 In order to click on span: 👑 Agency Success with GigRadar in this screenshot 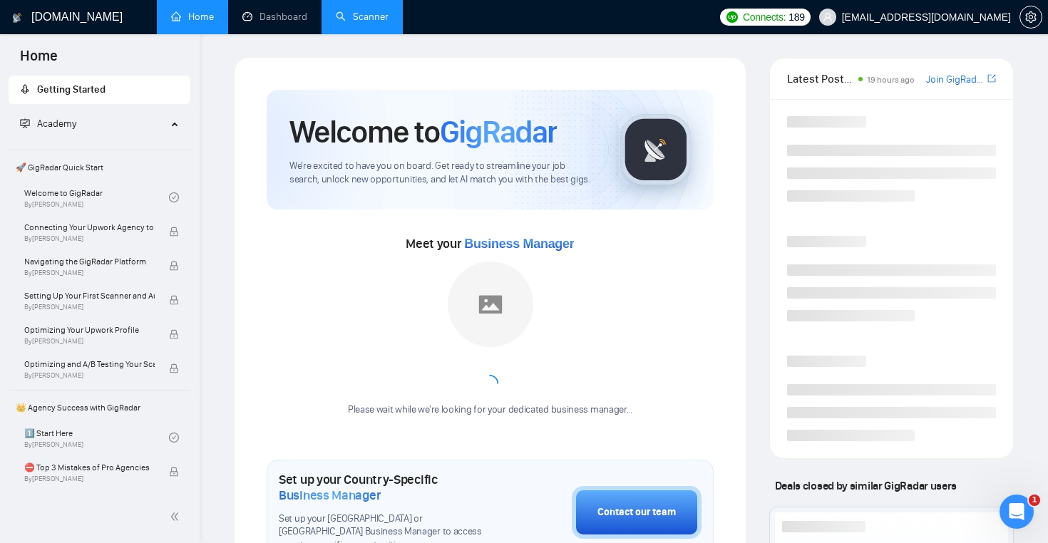, I will do `click(99, 408)`.